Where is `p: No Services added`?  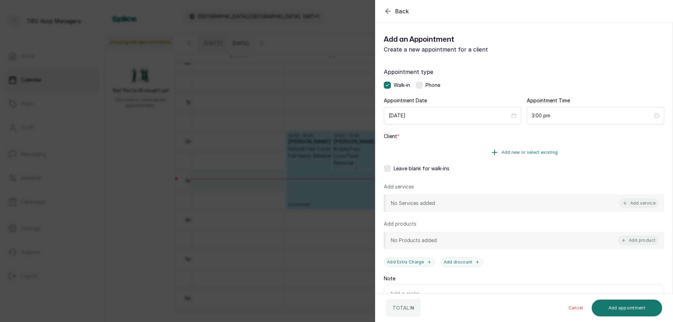
p: No Services added is located at coordinates (413, 203).